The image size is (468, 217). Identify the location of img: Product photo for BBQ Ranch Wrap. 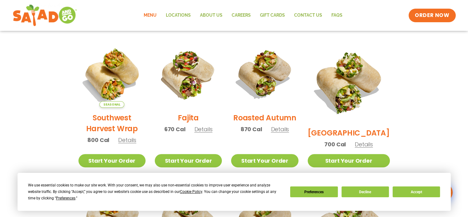
(349, 81).